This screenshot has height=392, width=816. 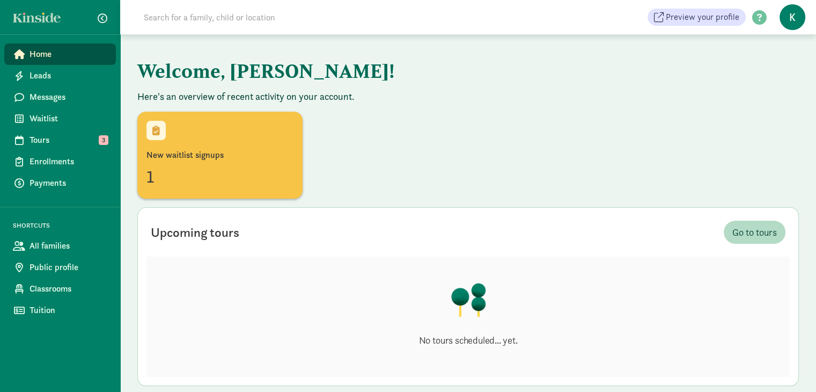 I want to click on a: Leads, so click(x=60, y=76).